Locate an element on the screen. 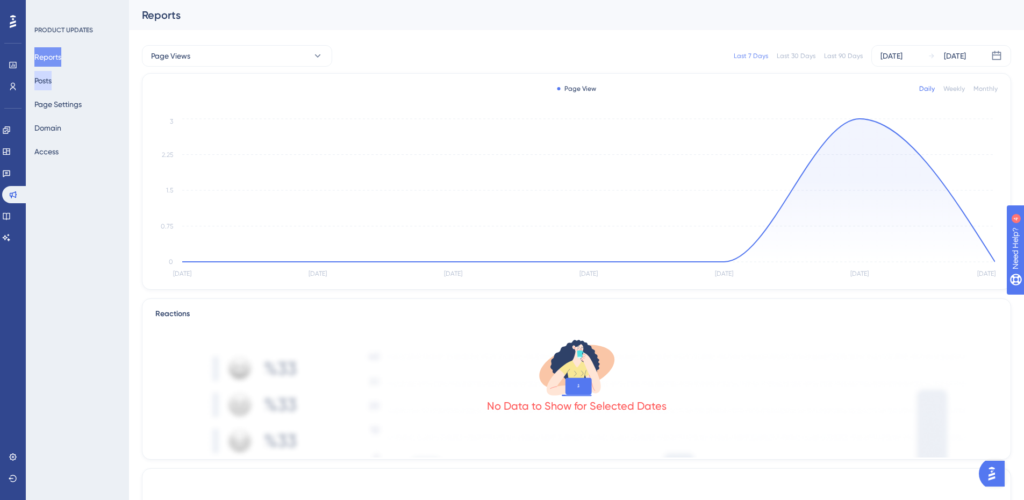 Image resolution: width=1024 pixels, height=500 pixels. div: Daily is located at coordinates (927, 89).